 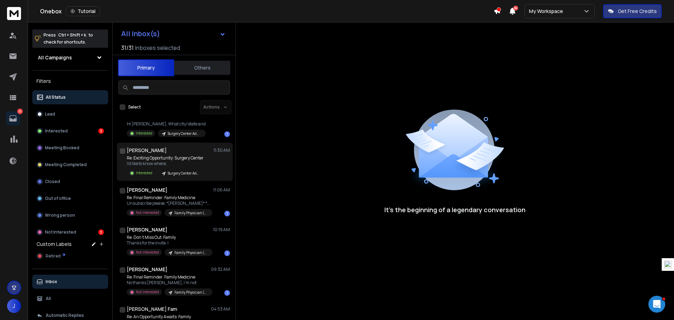 What do you see at coordinates (14, 306) in the screenshot?
I see `span: J` at bounding box center [14, 306].